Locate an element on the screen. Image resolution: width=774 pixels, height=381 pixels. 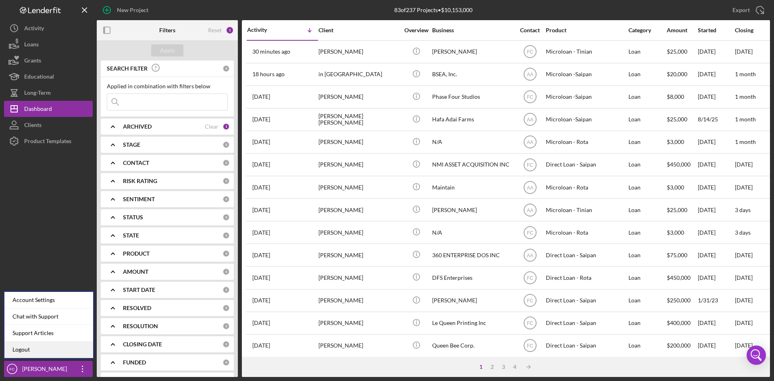
time: 3 days is located at coordinates (742, 232).